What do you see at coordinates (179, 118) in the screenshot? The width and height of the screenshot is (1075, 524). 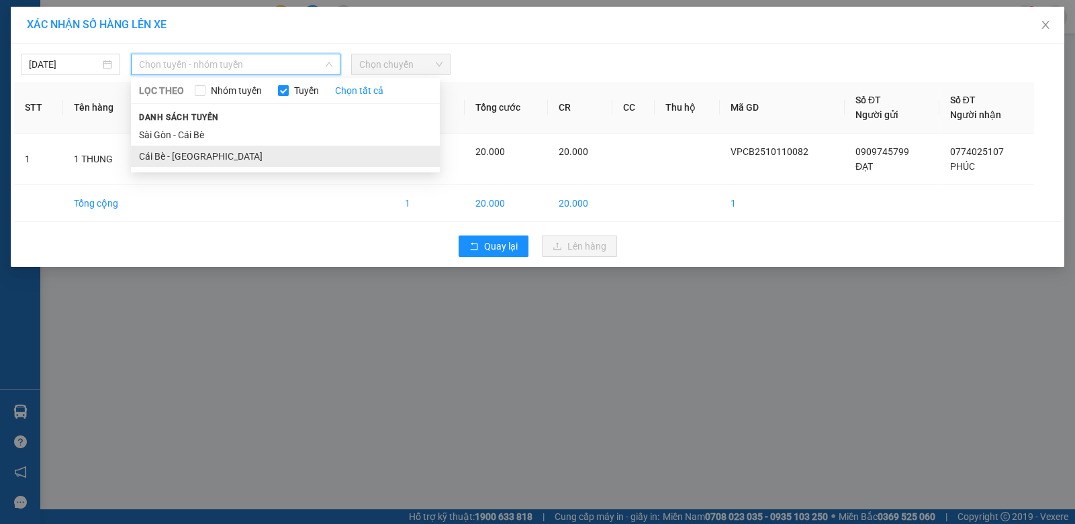 I see `span: Danh sách tuyến` at bounding box center [179, 118].